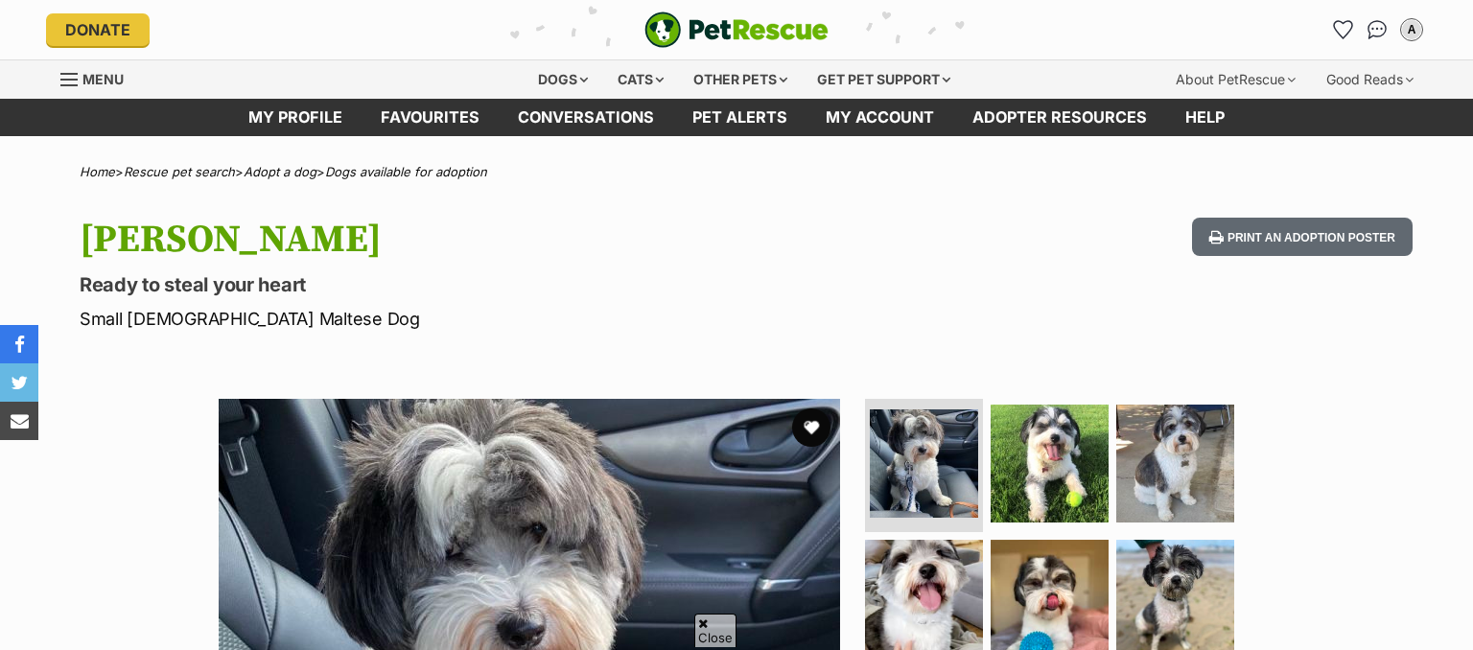  What do you see at coordinates (641, 80) in the screenshot?
I see `div: Cats` at bounding box center [641, 80].